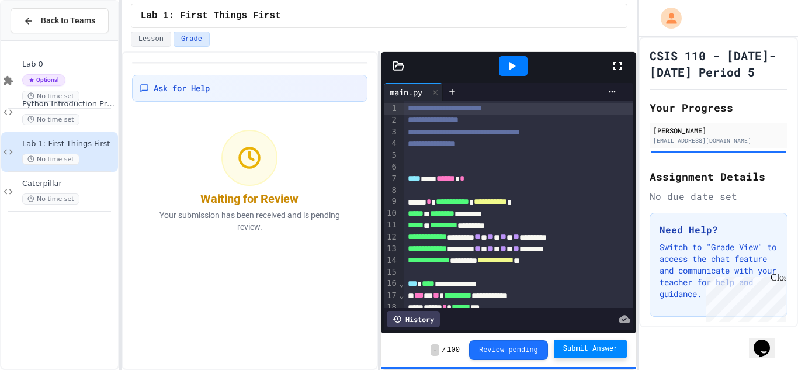  I want to click on button: Submit Answer, so click(591, 349).